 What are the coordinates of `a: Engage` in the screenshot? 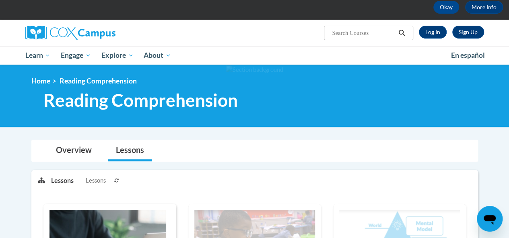 It's located at (76, 55).